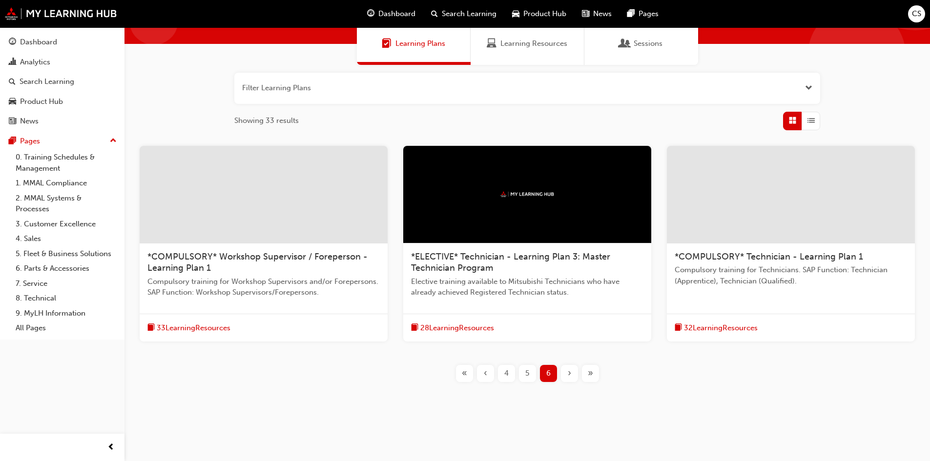  Describe the element at coordinates (527, 244) in the screenshot. I see `a: mmal*ELECTIVE* Technician - Learning Plan 3: Master Technician ProgramElective training available...` at that location.